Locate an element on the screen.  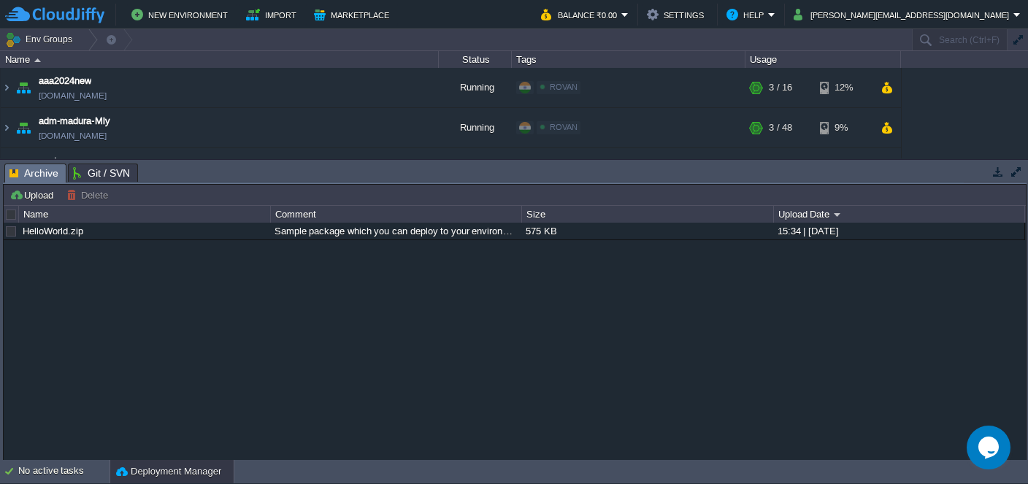
div: Usage is located at coordinates (823, 59).